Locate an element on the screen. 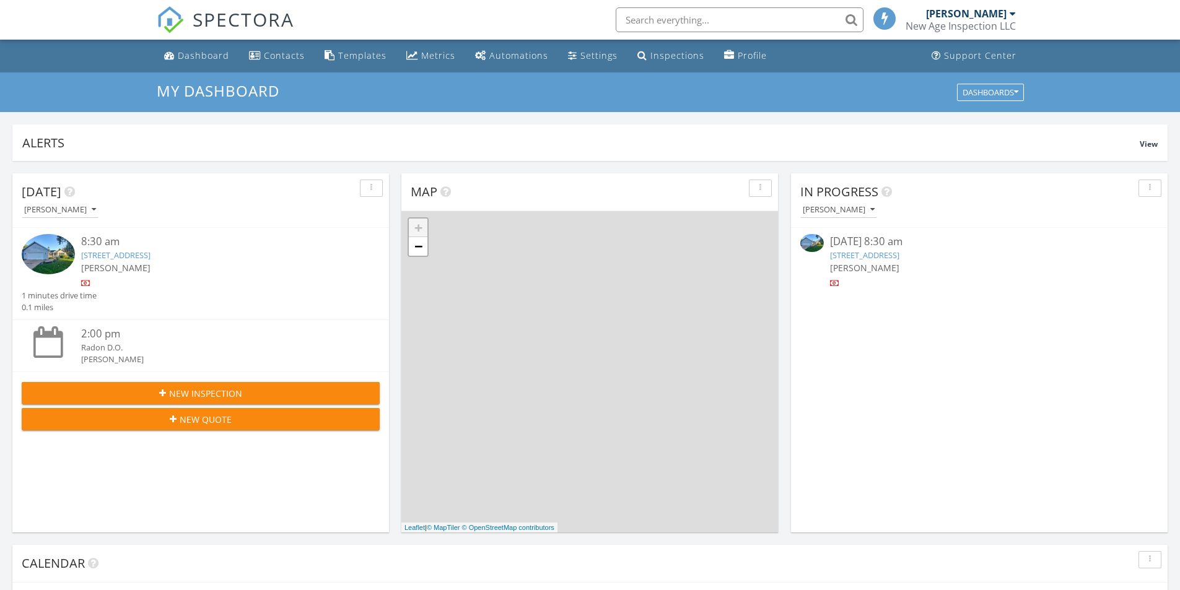  div: Profile is located at coordinates (752, 55).